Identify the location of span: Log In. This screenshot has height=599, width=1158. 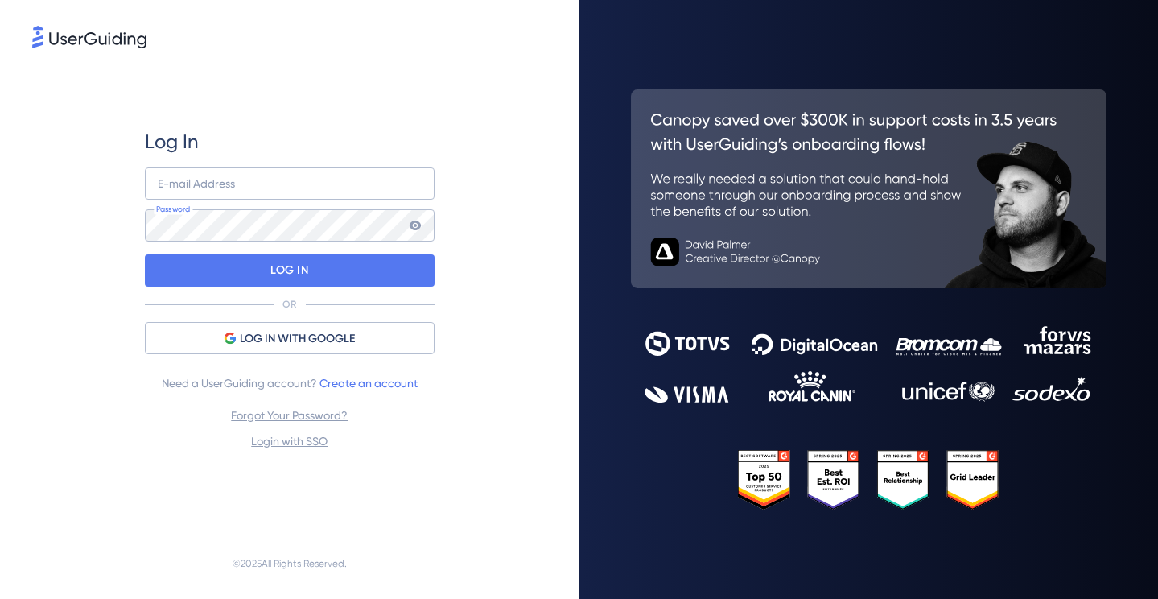
(171, 142).